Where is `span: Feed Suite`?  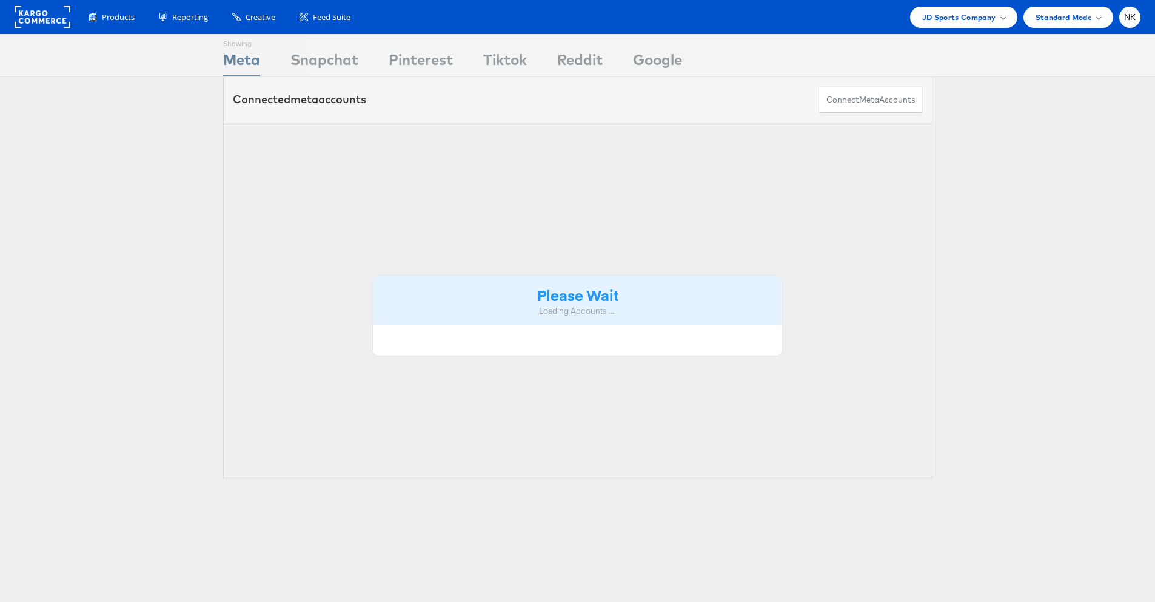
span: Feed Suite is located at coordinates (332, 17).